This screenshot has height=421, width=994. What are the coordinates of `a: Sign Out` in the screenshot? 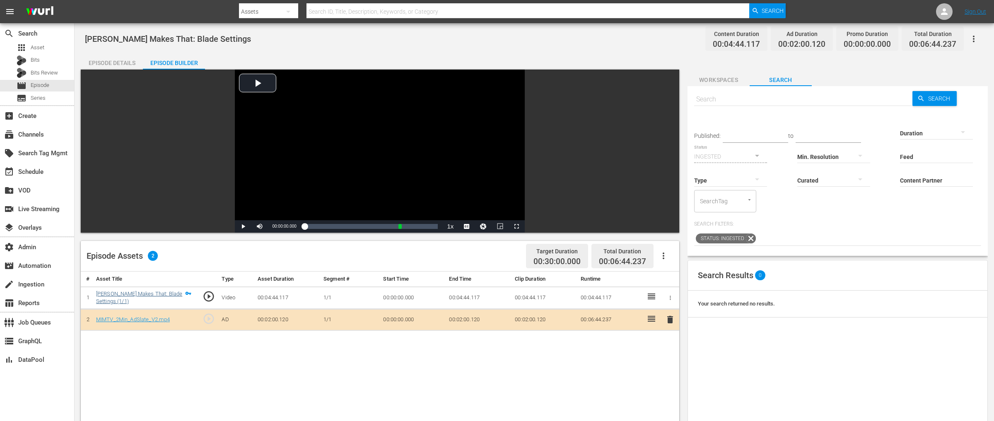 It's located at (975, 12).